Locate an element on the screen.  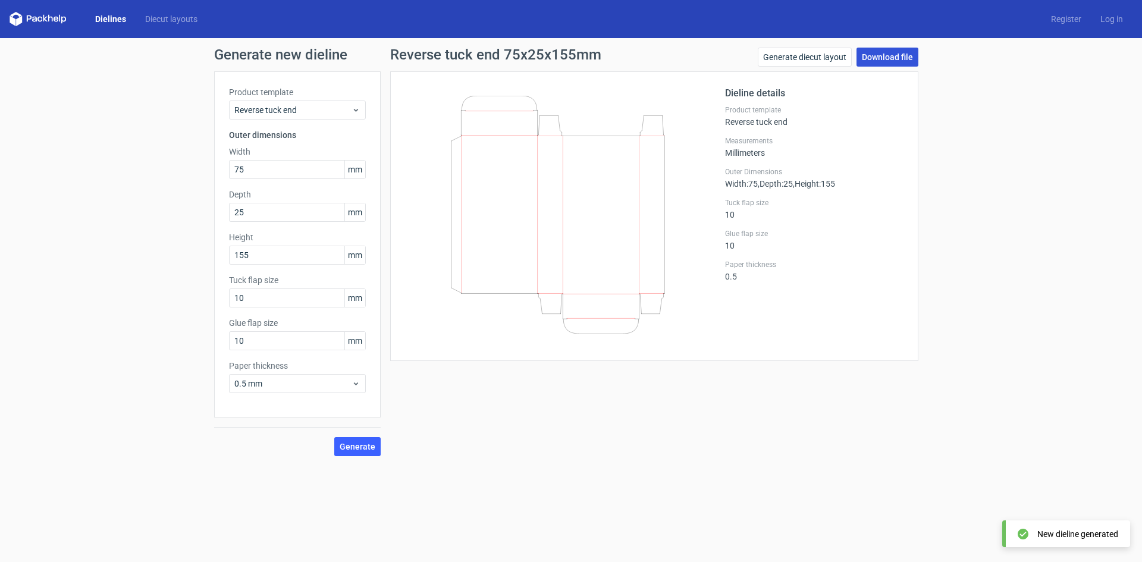
a: Register is located at coordinates (1066, 19).